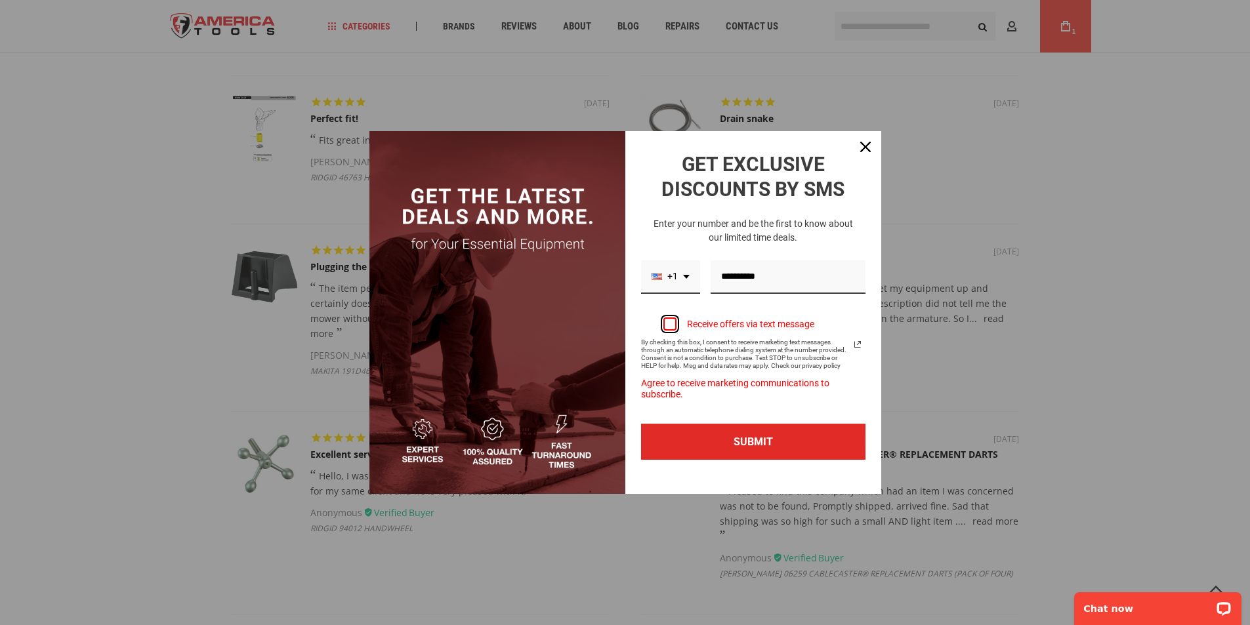 Image resolution: width=1250 pixels, height=625 pixels. I want to click on svg: dropdown arrow, so click(686, 277).